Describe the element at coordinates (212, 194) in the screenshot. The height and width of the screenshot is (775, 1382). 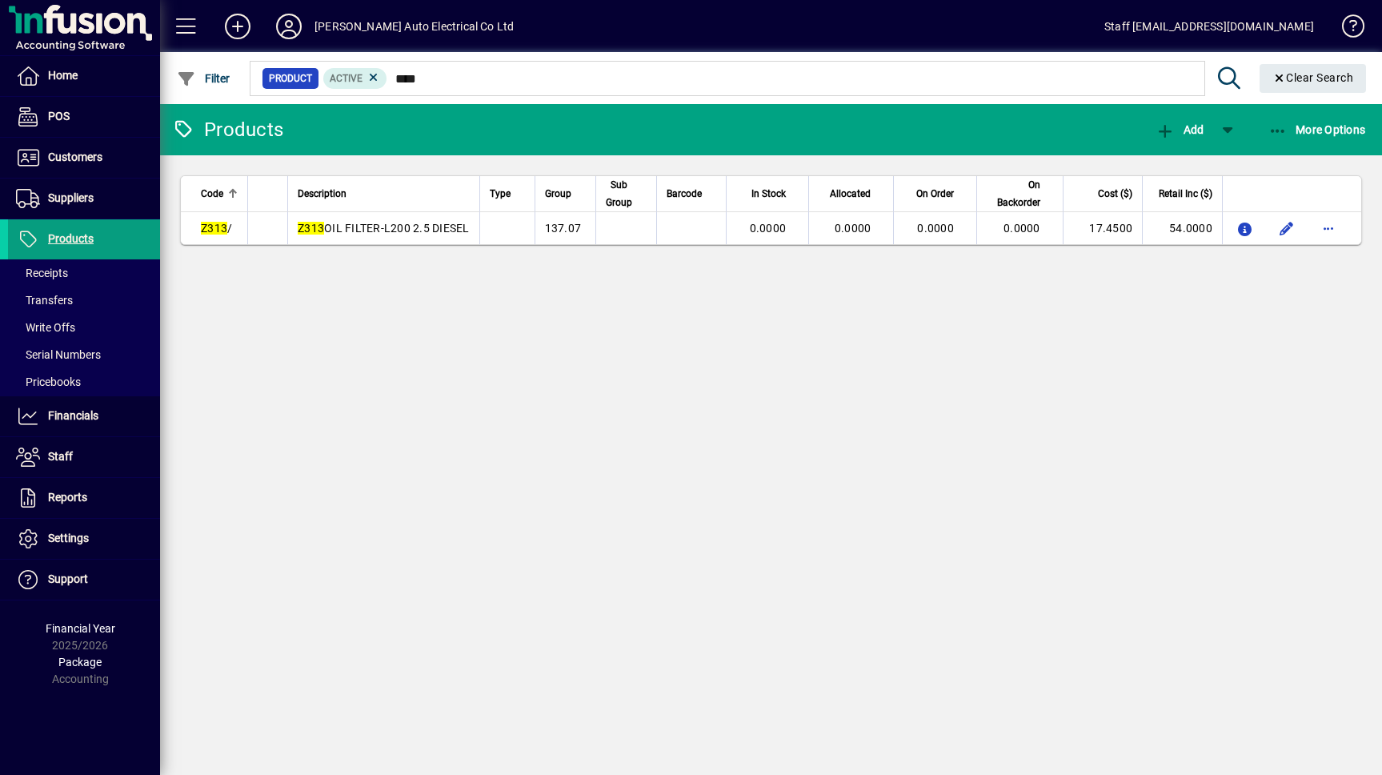
I see `span: Code` at that location.